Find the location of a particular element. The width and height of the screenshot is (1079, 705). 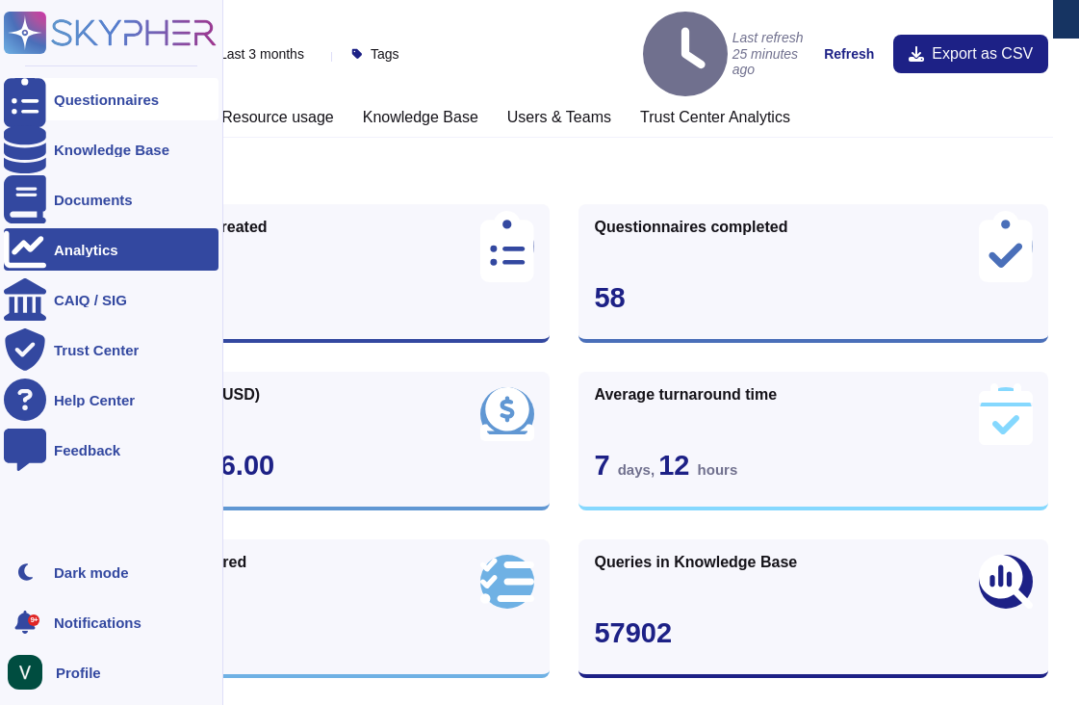

div: 58 is located at coordinates (814, 298).